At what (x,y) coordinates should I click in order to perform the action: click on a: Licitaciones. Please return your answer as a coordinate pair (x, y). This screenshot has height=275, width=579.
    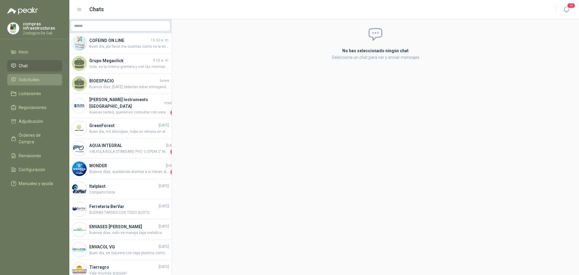
    Looking at the image, I should click on (35, 94).